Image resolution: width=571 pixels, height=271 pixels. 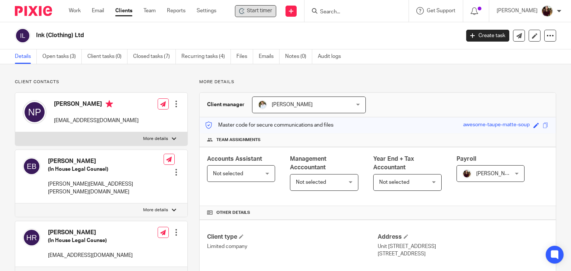 What do you see at coordinates (394, 163) in the screenshot?
I see `span: Year End + Tax Accountant` at bounding box center [394, 163].